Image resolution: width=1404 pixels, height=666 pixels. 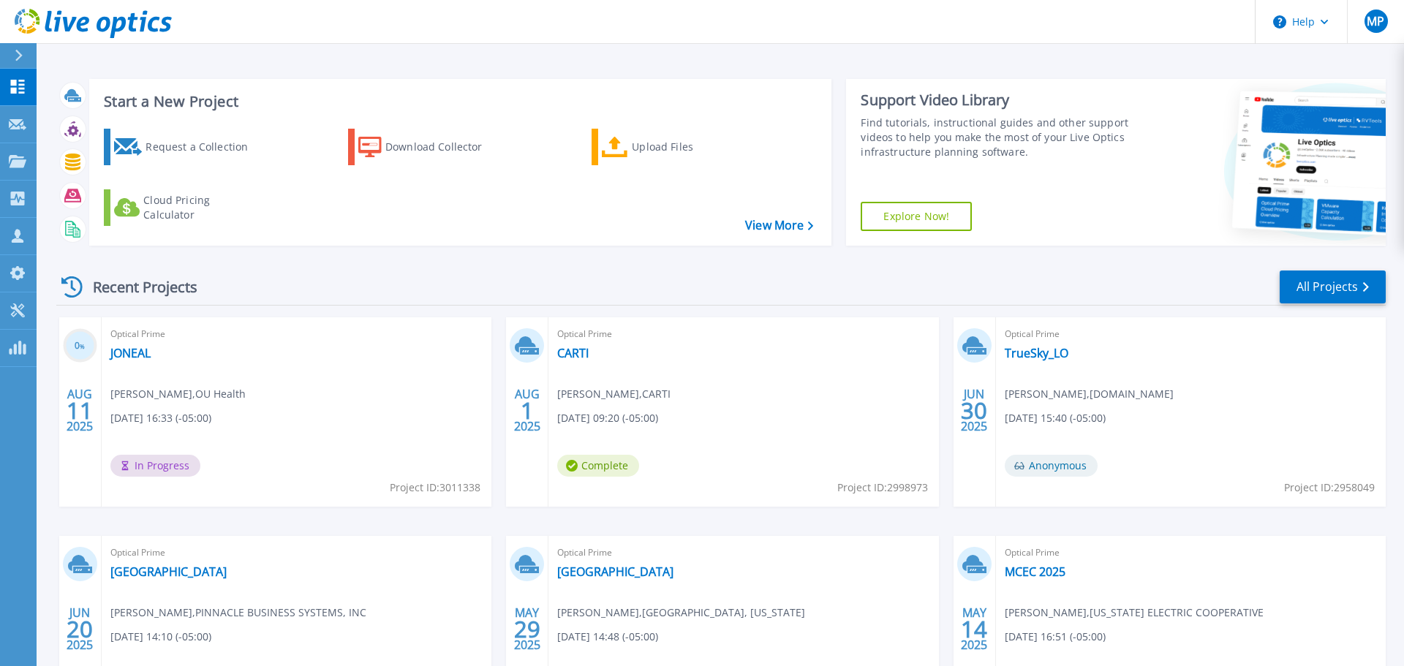 What do you see at coordinates (137, 287) in the screenshot?
I see `div: Recent Projects` at bounding box center [137, 287].